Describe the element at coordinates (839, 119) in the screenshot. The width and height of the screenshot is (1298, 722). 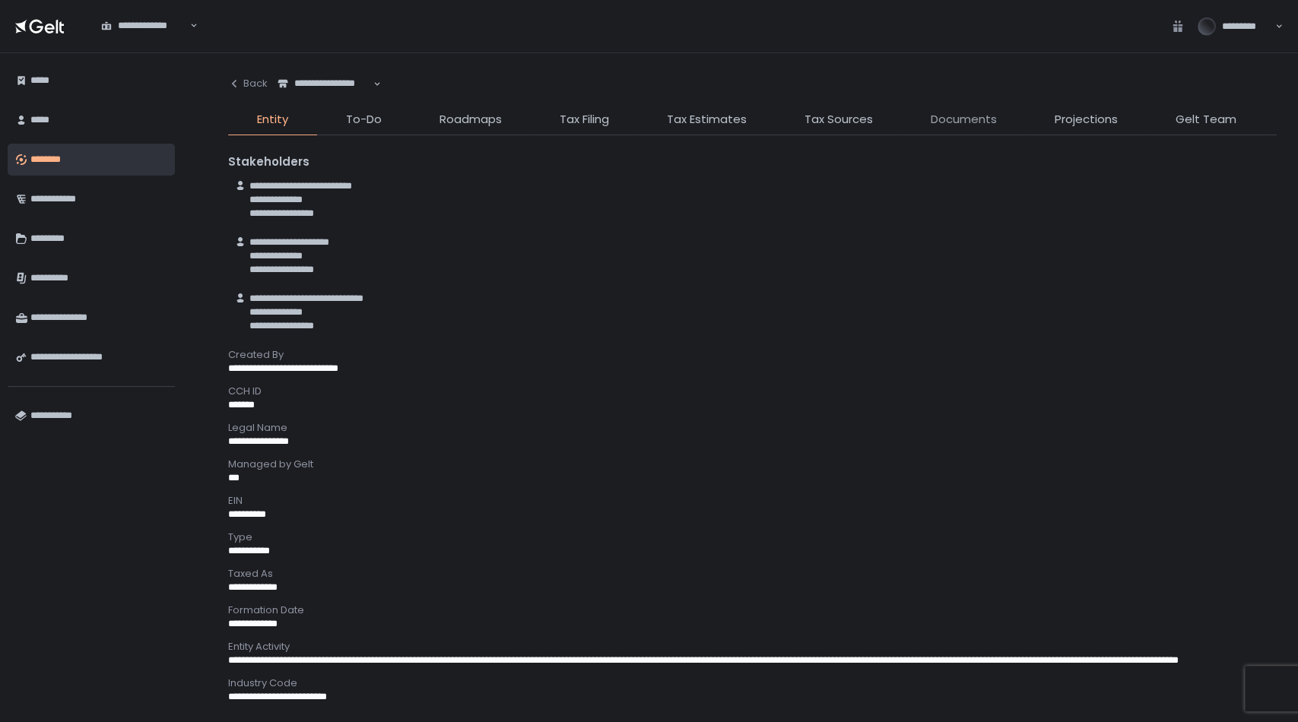
I see `span: Tax Sources` at that location.